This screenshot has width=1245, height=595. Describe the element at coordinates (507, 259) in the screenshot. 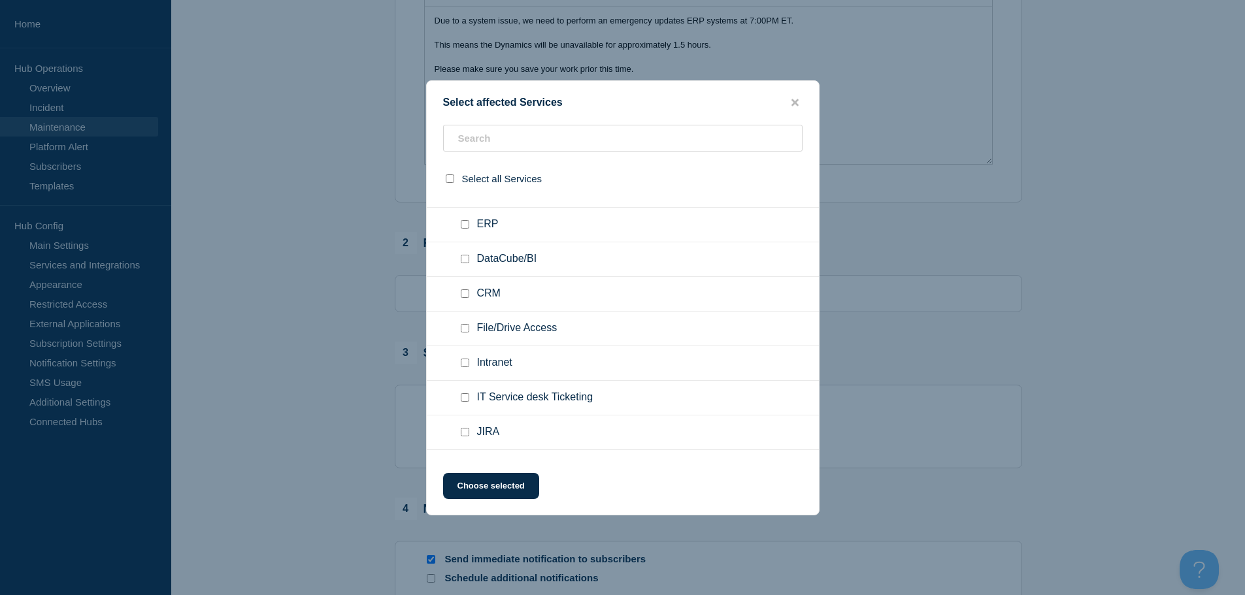

I see `span: DataCube/BI` at that location.